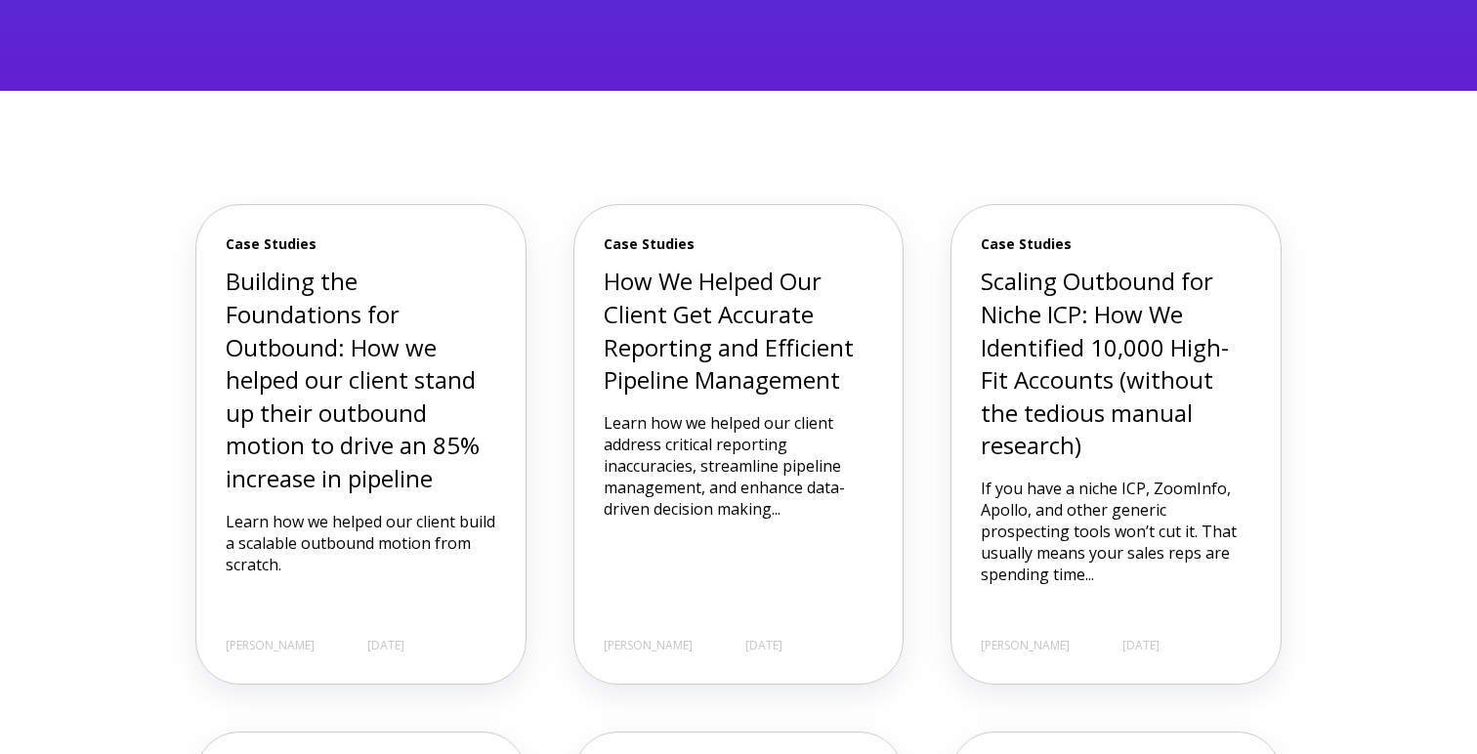 This screenshot has height=754, width=1477. Describe the element at coordinates (1105, 362) in the screenshot. I see `a: Scaling Outbound for Niche ICP: How We Identified 10,000 High-Fit Accounts (without the tedious m...` at that location.